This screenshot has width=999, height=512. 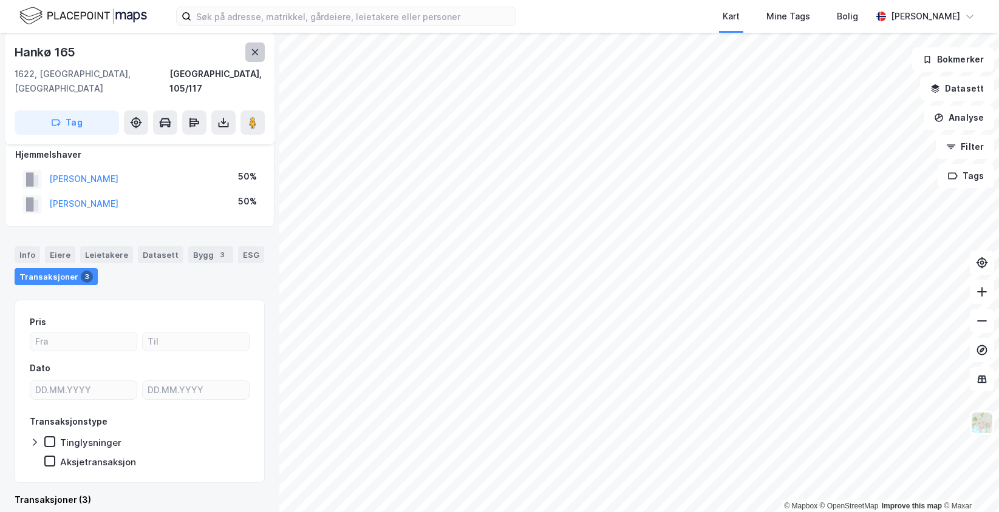 I want to click on div: Transaksjonstype, so click(x=69, y=422).